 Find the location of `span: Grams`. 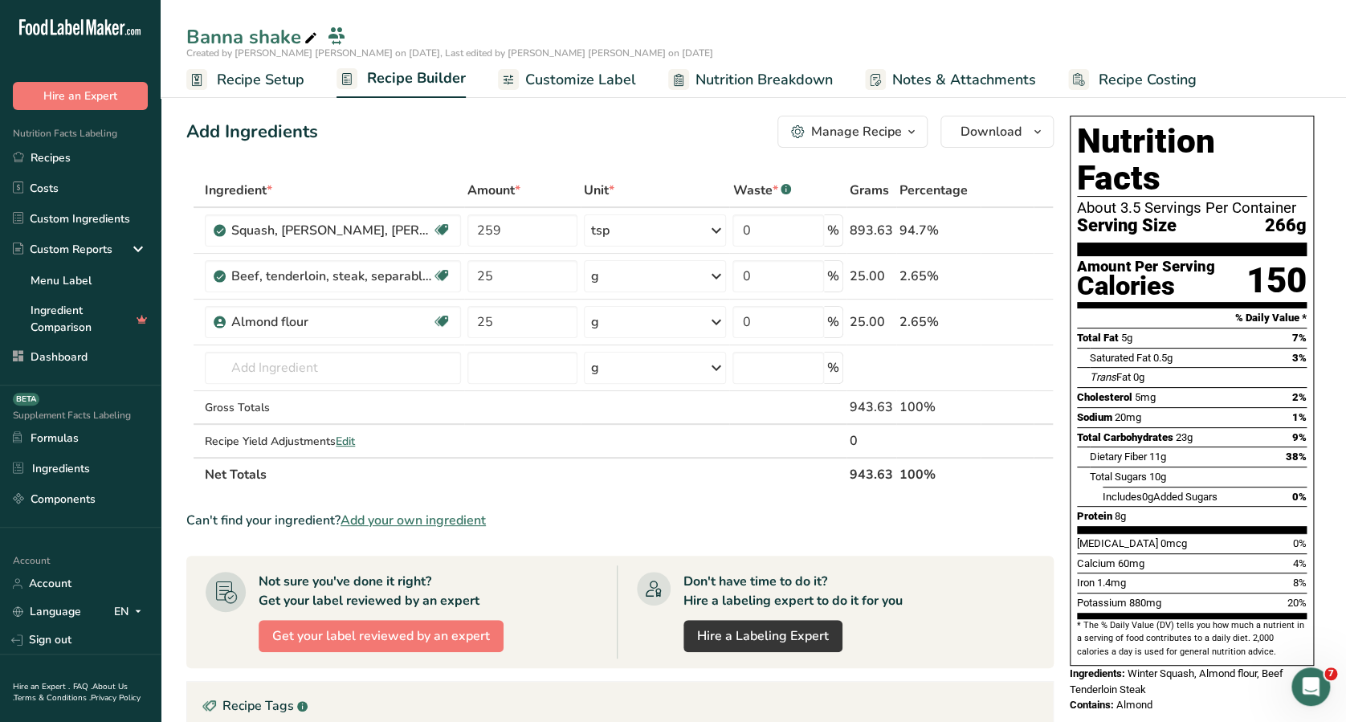

span: Grams is located at coordinates (869, 190).